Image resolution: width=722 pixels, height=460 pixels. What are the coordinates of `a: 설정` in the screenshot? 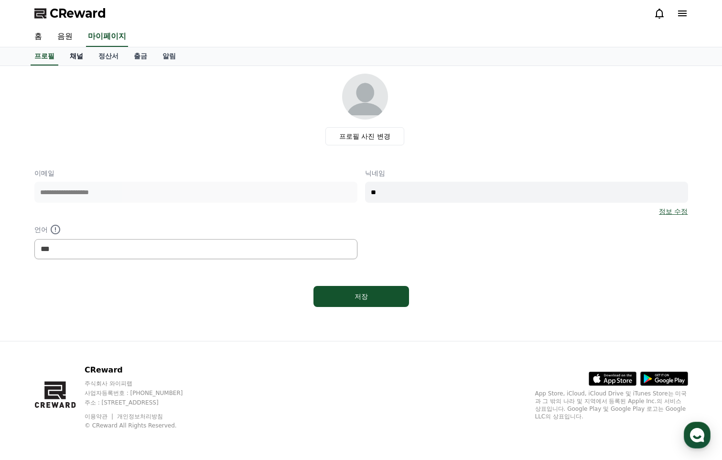 It's located at (153, 315).